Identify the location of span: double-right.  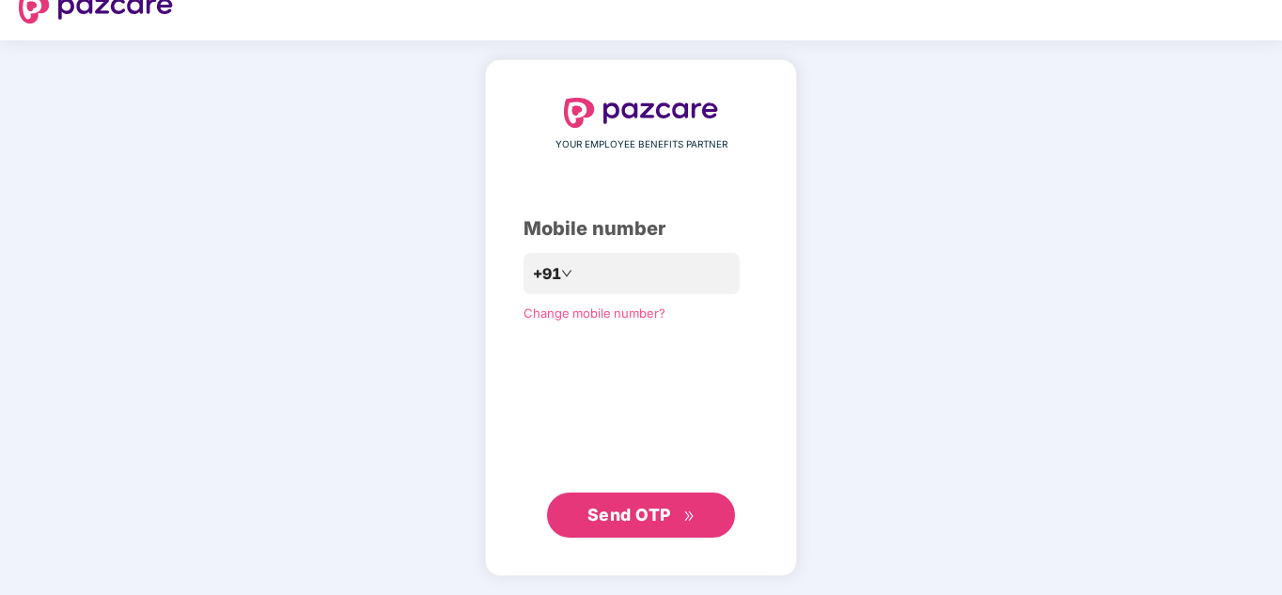
(689, 516).